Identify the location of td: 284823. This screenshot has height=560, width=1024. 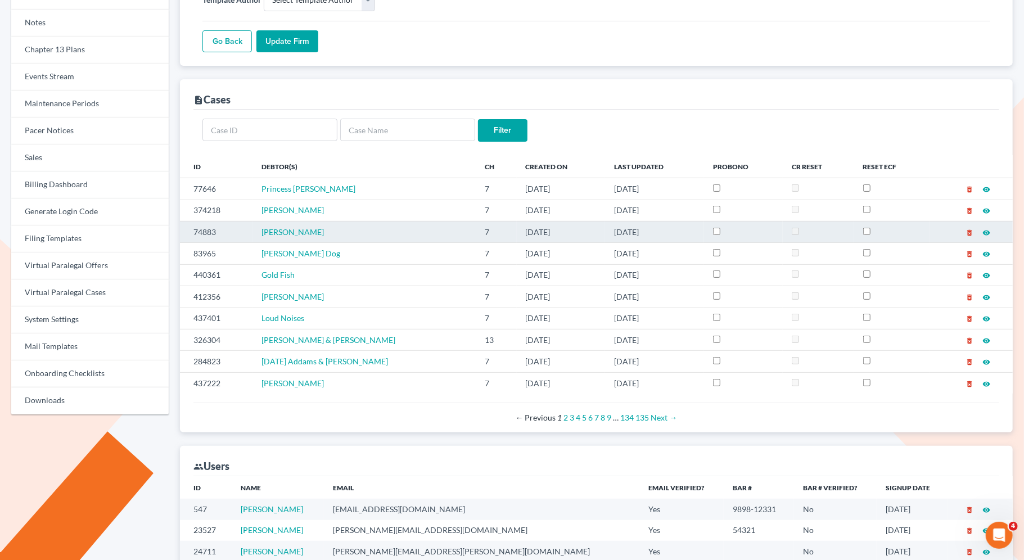
(216, 361).